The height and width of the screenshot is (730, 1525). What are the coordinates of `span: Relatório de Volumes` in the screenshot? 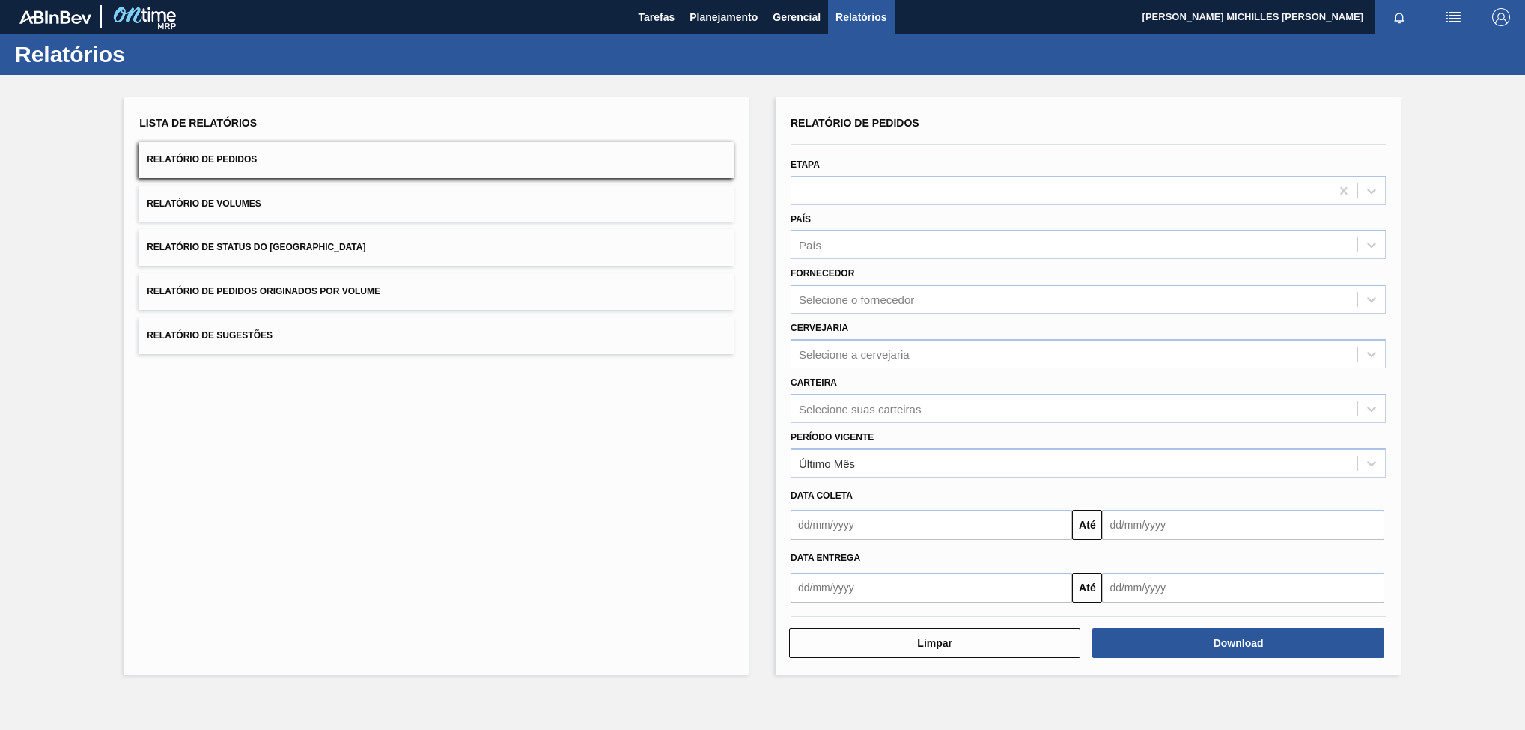 It's located at (204, 204).